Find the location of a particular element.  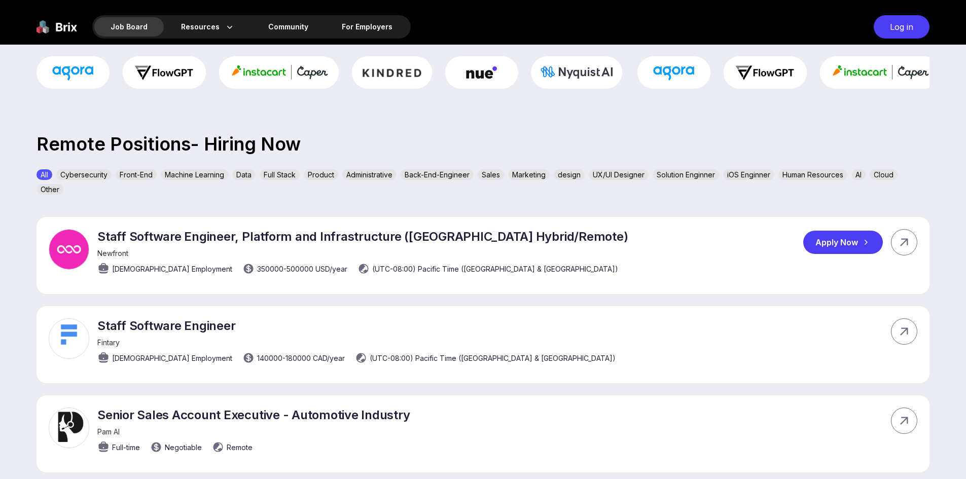

div: Cloud is located at coordinates (883, 174).